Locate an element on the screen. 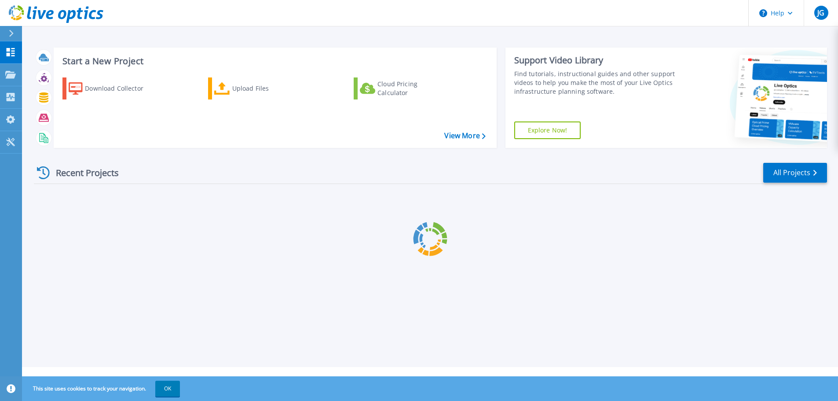  a: Download Collector is located at coordinates (111, 88).